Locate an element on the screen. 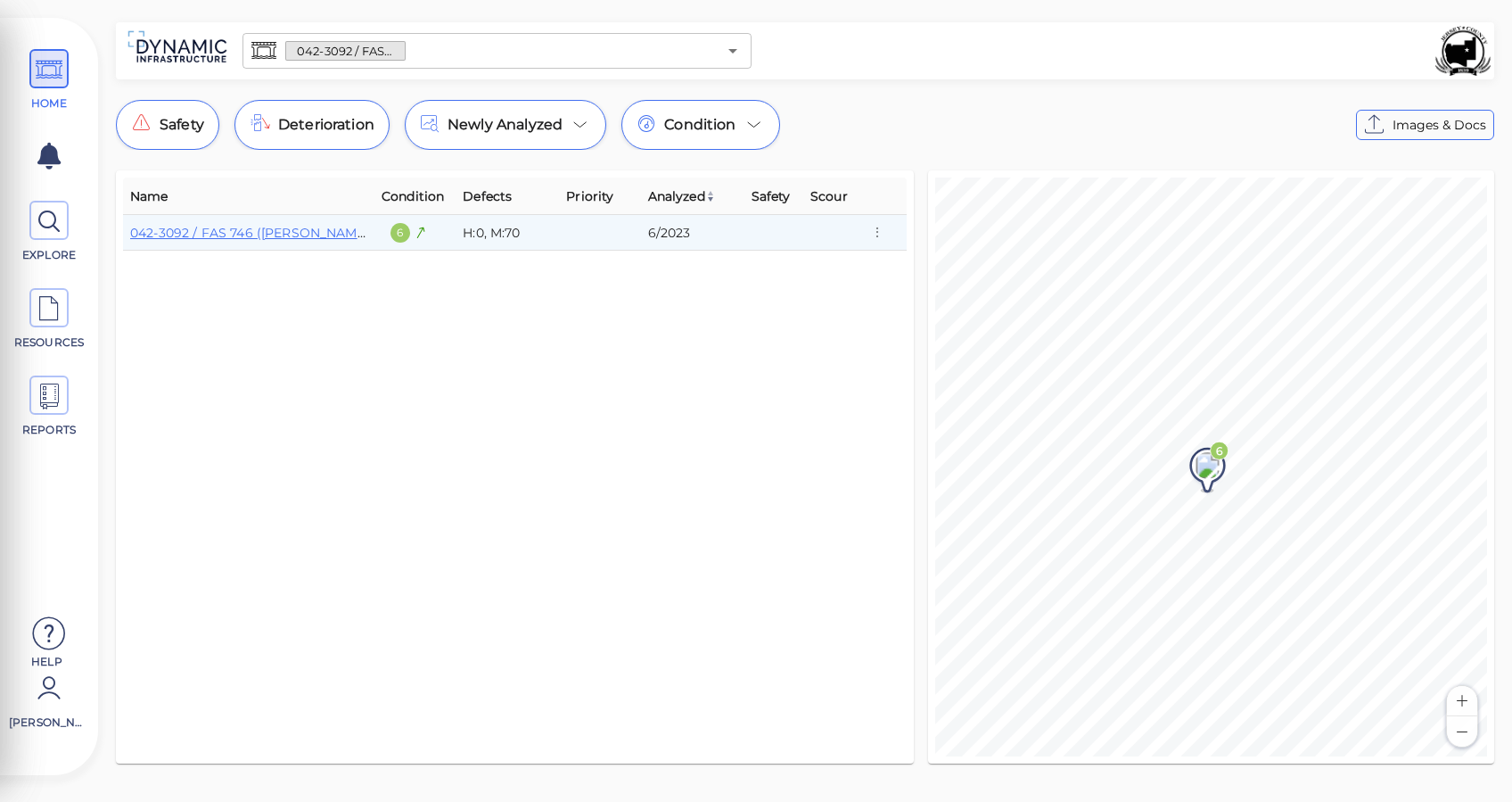  a: EXPLORE is located at coordinates (49, 232).